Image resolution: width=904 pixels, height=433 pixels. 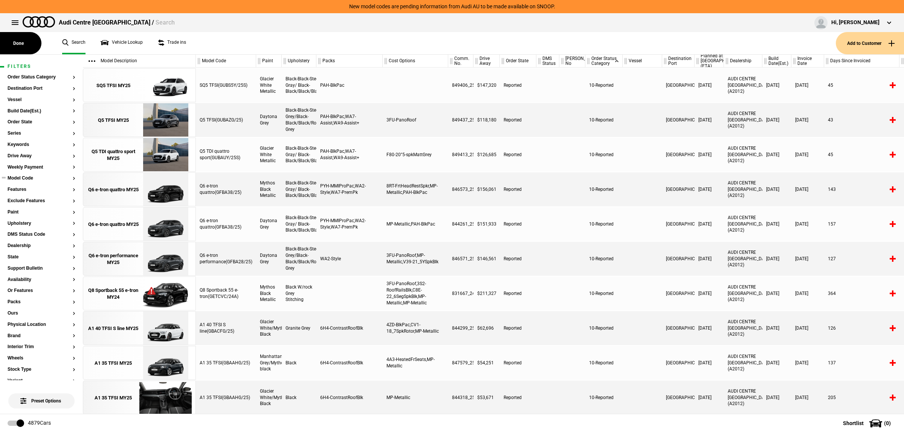 I want to click on div: PAH-BlkPac, so click(x=350, y=85).